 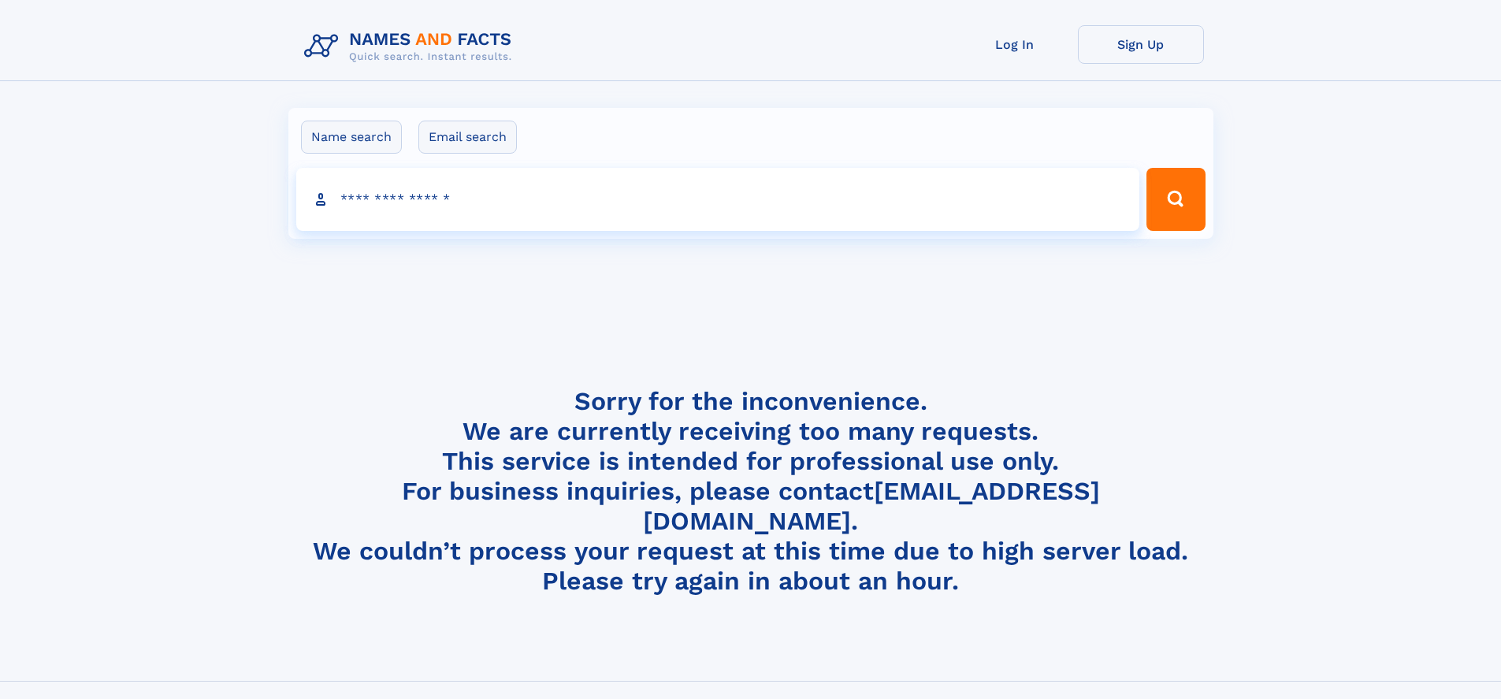 What do you see at coordinates (1141, 44) in the screenshot?
I see `a: Sign Up` at bounding box center [1141, 44].